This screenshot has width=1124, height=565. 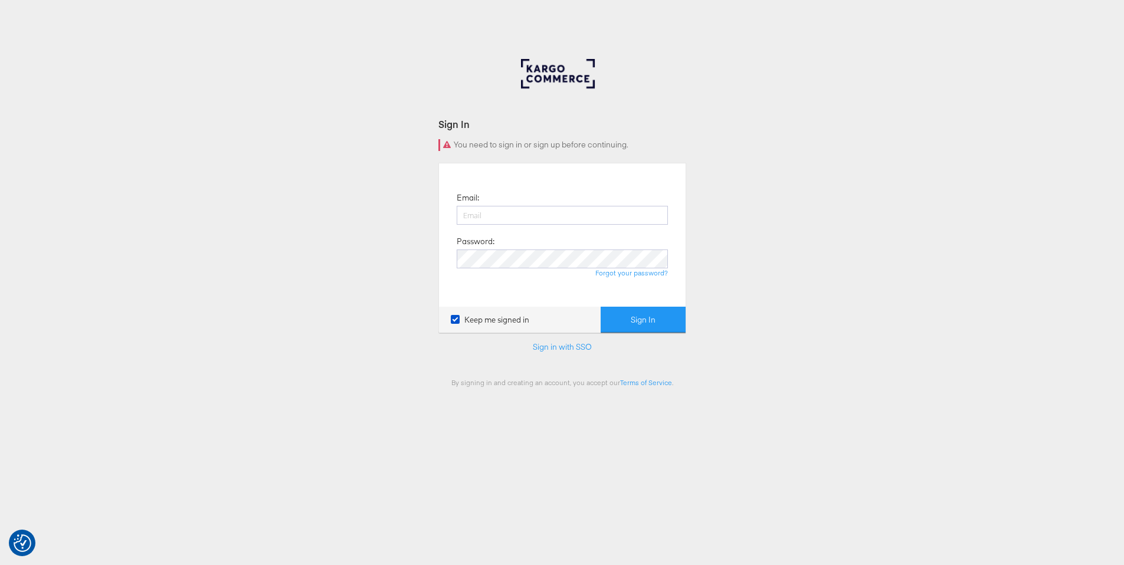 What do you see at coordinates (643, 320) in the screenshot?
I see `button: Sign In` at bounding box center [643, 320].